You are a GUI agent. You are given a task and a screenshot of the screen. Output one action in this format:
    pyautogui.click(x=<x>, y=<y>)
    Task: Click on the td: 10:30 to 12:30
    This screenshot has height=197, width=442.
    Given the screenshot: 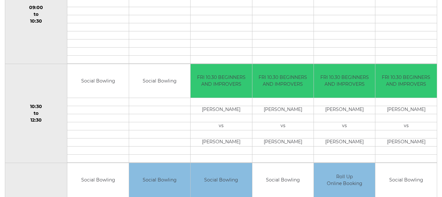 What is the action you would take?
    pyautogui.click(x=36, y=113)
    